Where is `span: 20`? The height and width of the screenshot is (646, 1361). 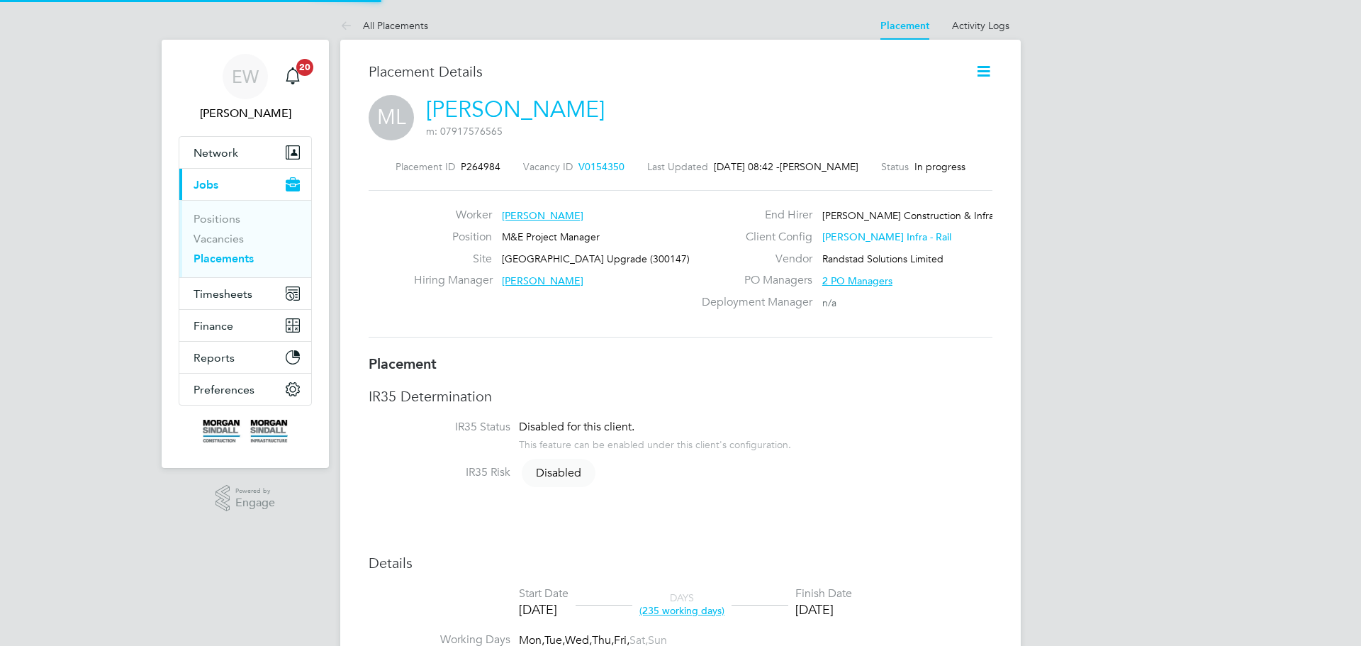
span: 20 is located at coordinates (305, 67).